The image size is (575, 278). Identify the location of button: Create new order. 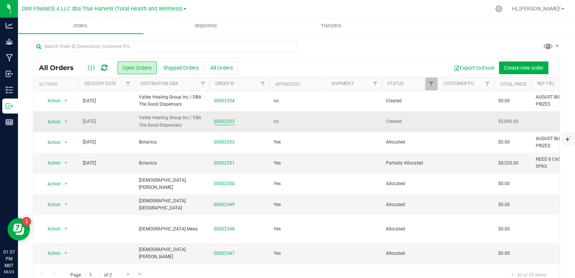
(524, 68).